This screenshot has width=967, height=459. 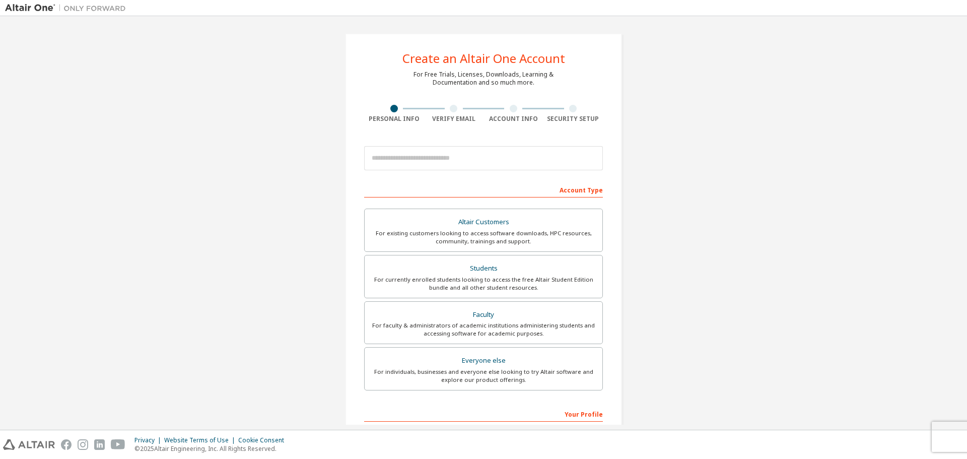 I want to click on div: Website Terms of Use, so click(x=201, y=440).